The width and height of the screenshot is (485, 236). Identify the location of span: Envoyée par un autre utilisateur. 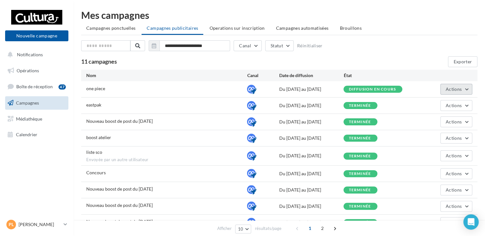
(167, 160).